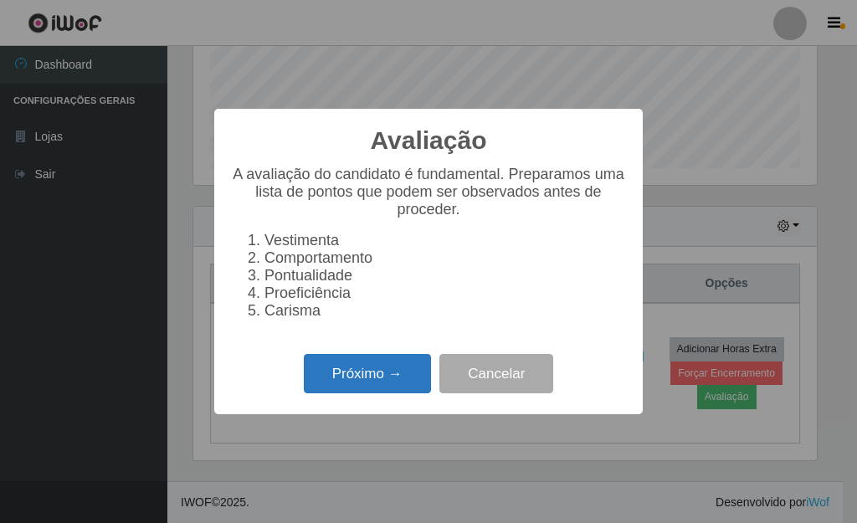 Image resolution: width=857 pixels, height=523 pixels. Describe the element at coordinates (445, 293) in the screenshot. I see `li: Proeficiência` at that location.